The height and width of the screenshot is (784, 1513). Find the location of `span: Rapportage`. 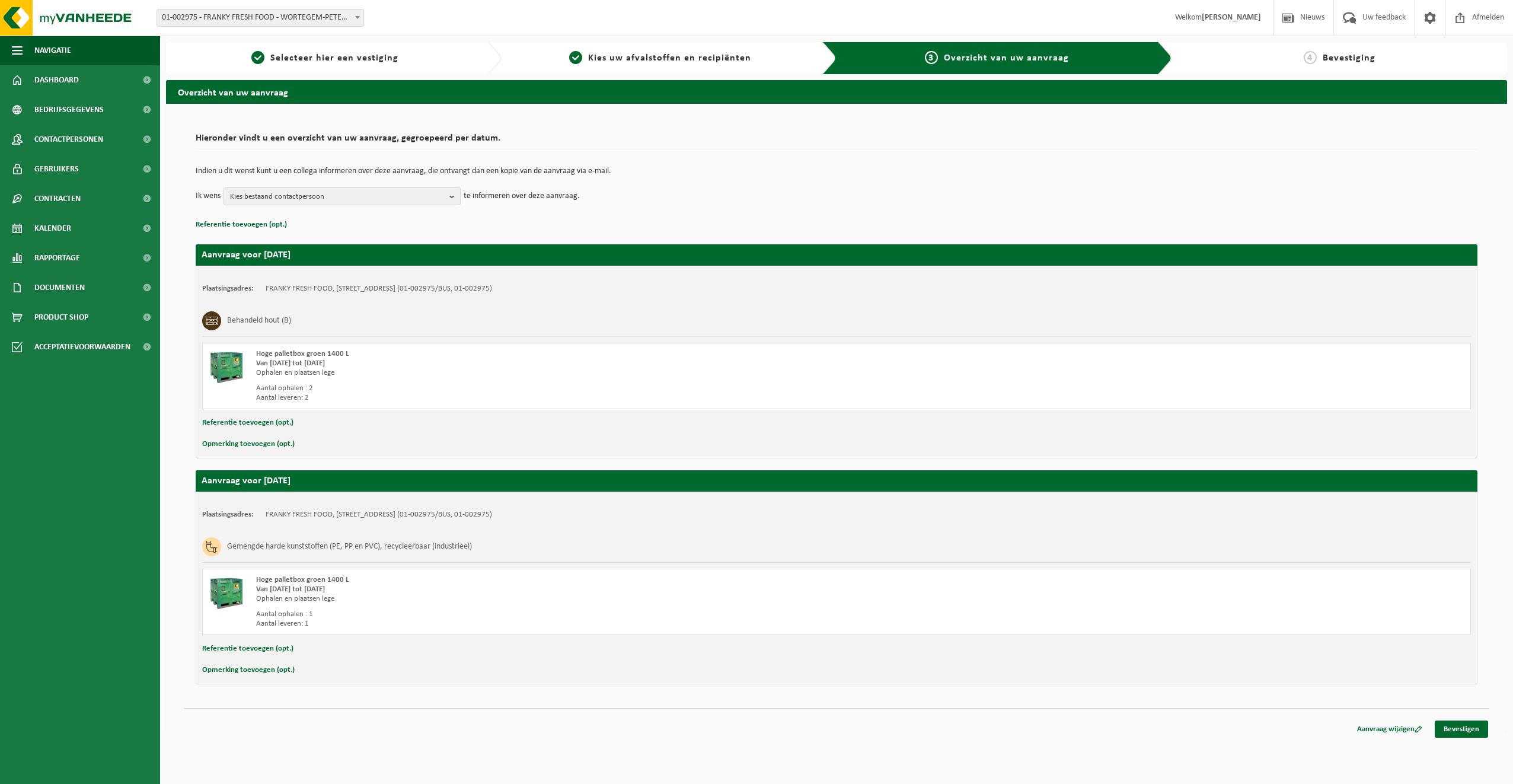

span: Rapportage is located at coordinates (57, 257).